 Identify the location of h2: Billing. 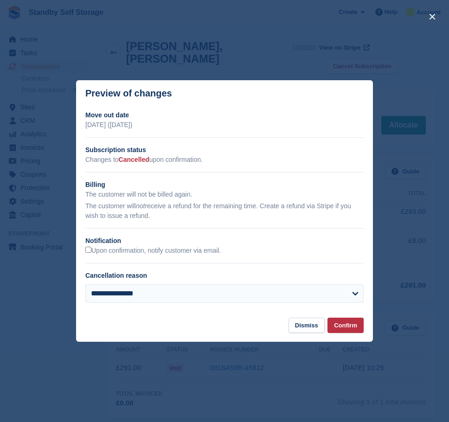
(225, 185).